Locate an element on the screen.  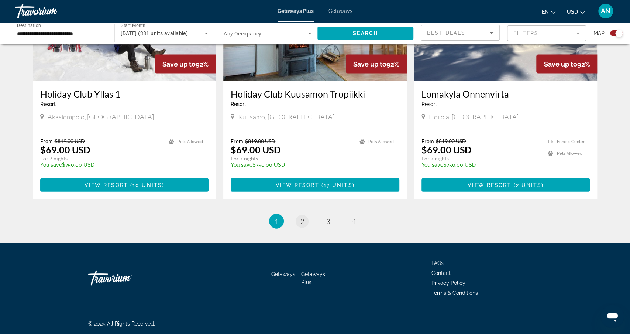
span: 17 units is located at coordinates (338, 185).